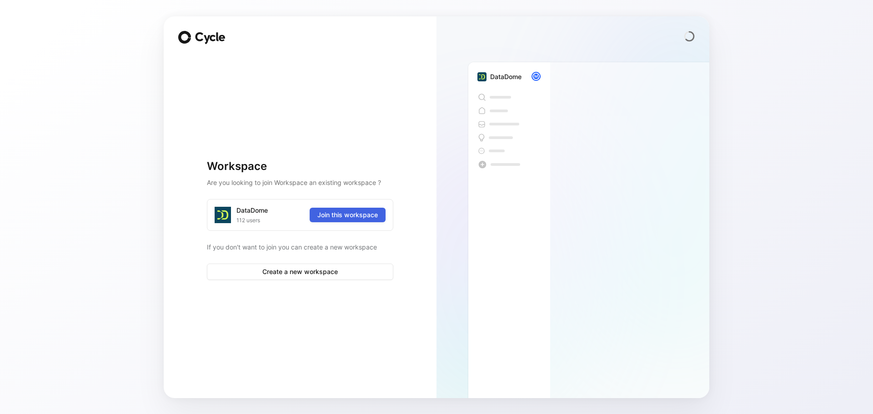 The image size is (873, 414). What do you see at coordinates (347, 215) in the screenshot?
I see `button: Join this workspace` at bounding box center [347, 215].